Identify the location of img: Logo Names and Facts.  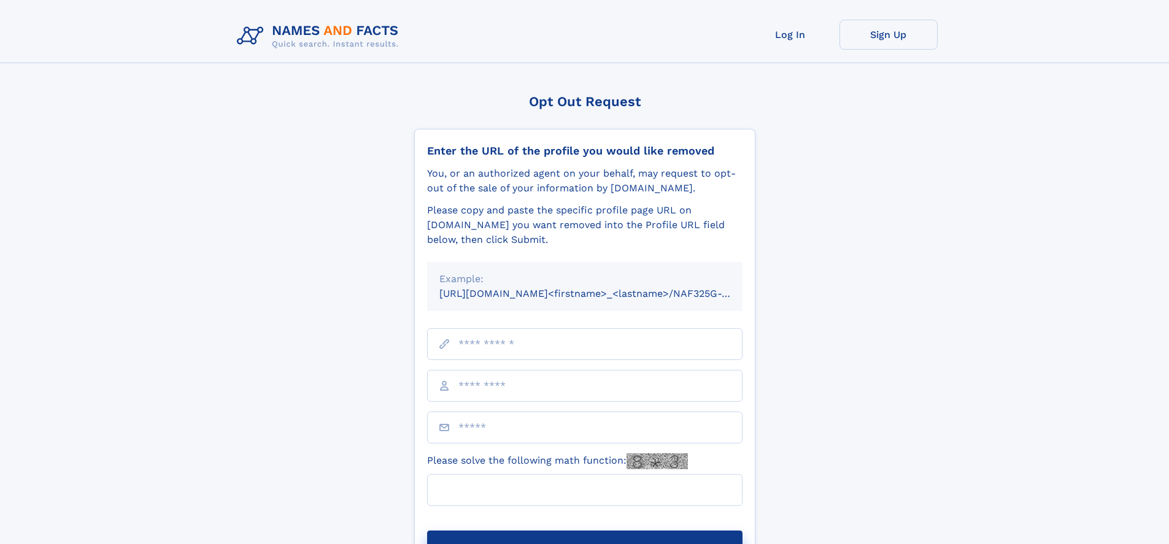
(320, 36).